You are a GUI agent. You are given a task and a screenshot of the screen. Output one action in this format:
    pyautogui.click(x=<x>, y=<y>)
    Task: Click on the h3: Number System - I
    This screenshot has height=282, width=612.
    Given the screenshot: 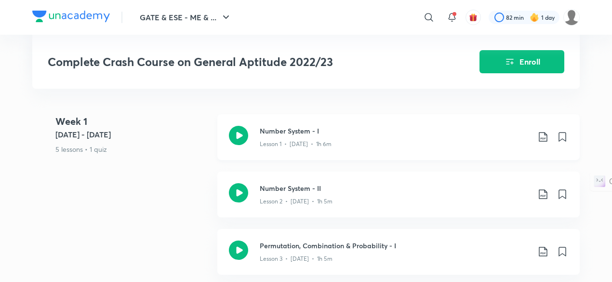 What is the action you would take?
    pyautogui.click(x=394, y=130)
    